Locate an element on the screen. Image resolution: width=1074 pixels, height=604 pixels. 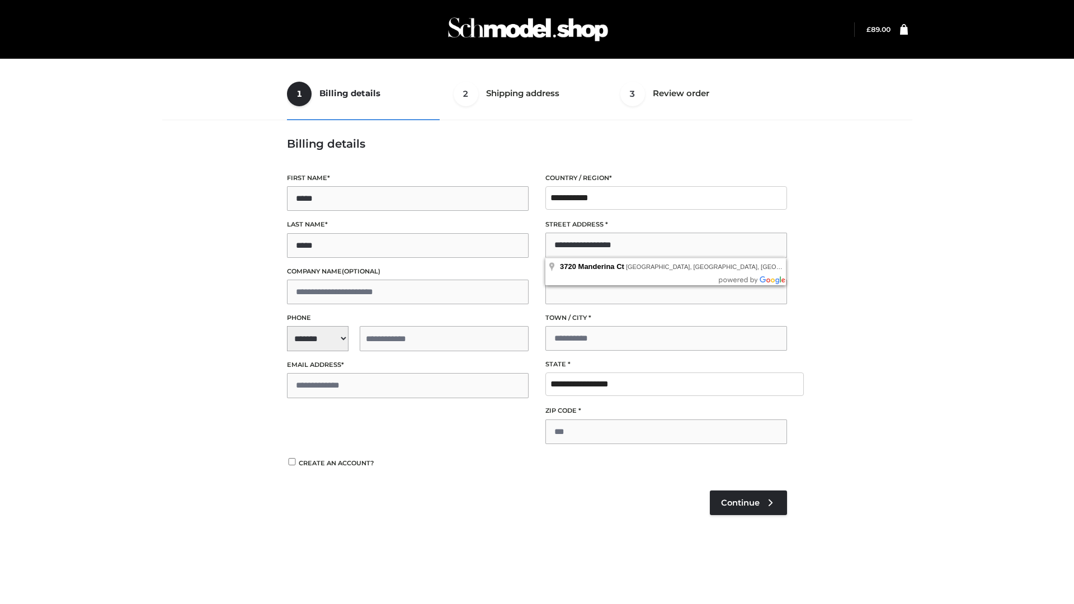
input: Create an account? is located at coordinates (292, 461).